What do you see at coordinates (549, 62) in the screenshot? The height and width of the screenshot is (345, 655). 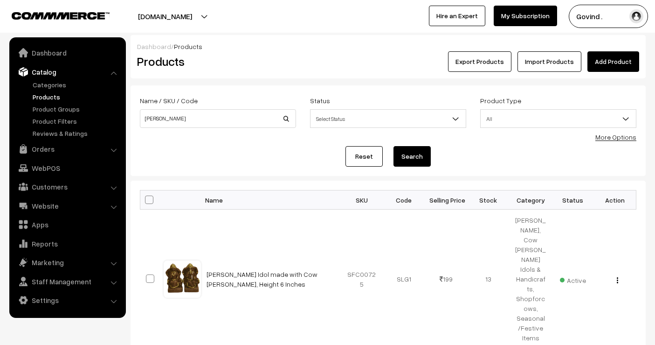 I see `a: Import Products` at bounding box center [549, 62].